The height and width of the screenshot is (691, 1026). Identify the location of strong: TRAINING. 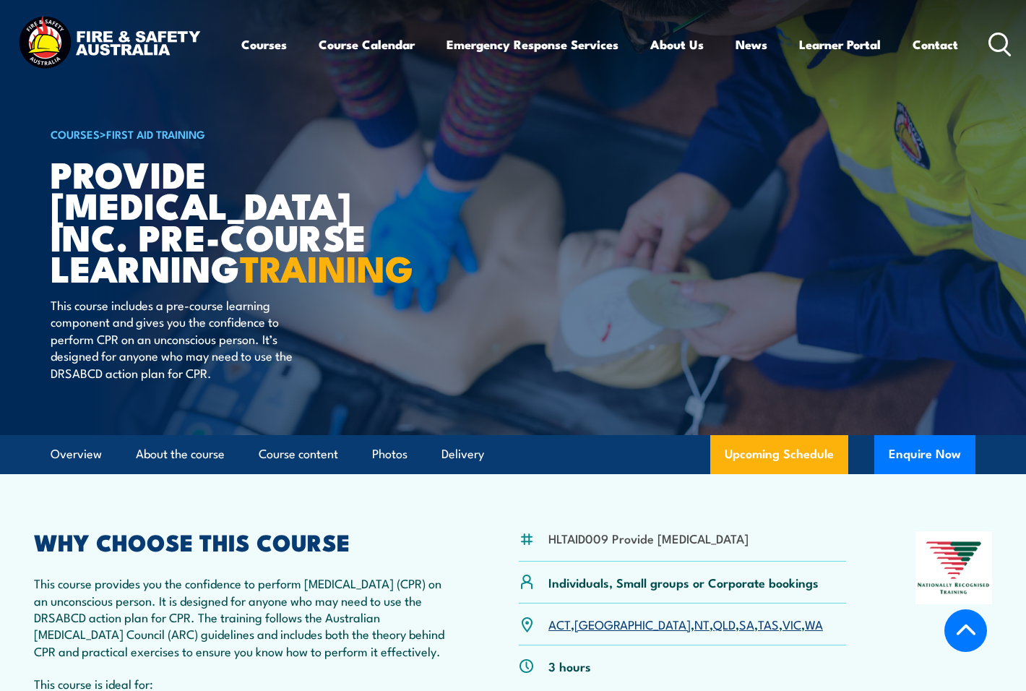
(327, 267).